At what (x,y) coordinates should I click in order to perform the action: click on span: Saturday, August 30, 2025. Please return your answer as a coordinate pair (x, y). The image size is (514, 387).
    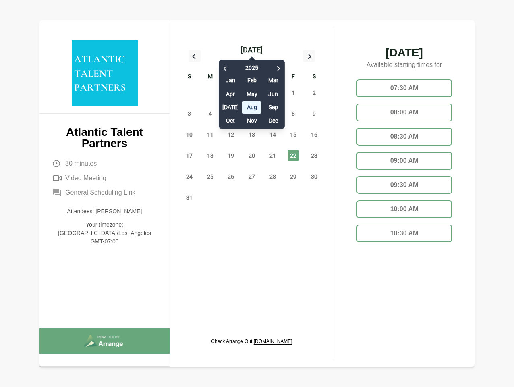
    Looking at the image, I should click on (314, 177).